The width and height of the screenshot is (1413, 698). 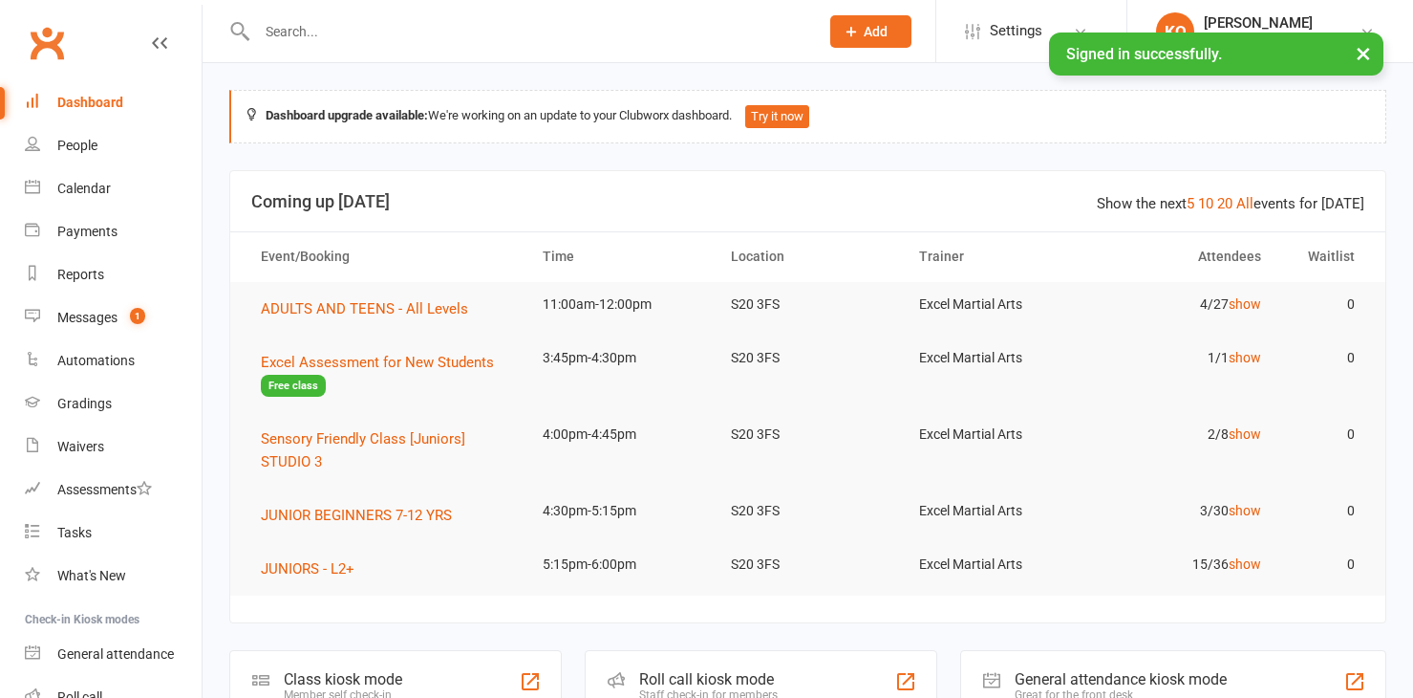 I want to click on a: Clubworx, so click(x=47, y=43).